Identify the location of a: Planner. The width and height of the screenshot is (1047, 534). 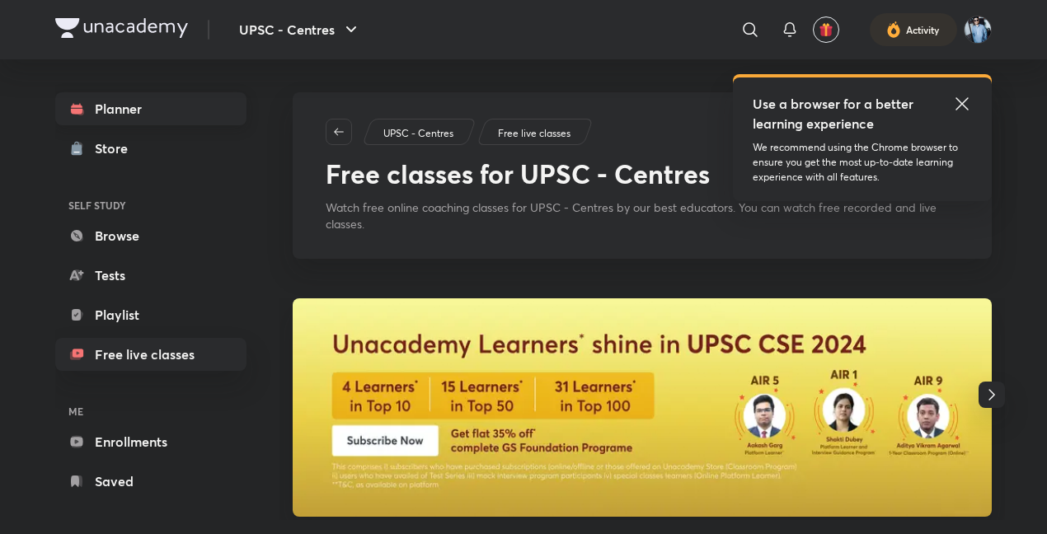
(151, 109).